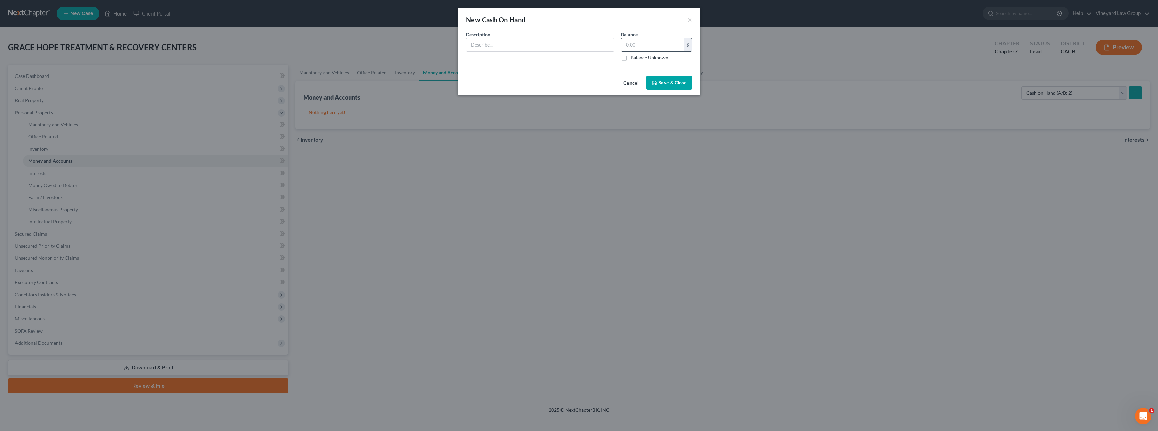 This screenshot has height=431, width=1158. What do you see at coordinates (650, 58) in the screenshot?
I see `label: Balance Unknown` at bounding box center [650, 58].